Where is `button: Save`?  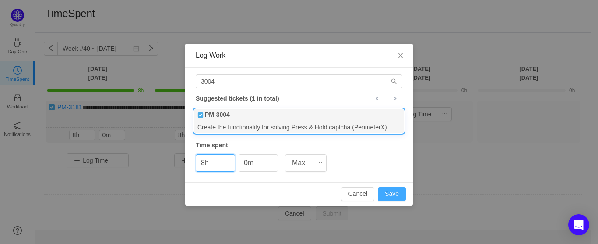 button: Save is located at coordinates (392, 194).